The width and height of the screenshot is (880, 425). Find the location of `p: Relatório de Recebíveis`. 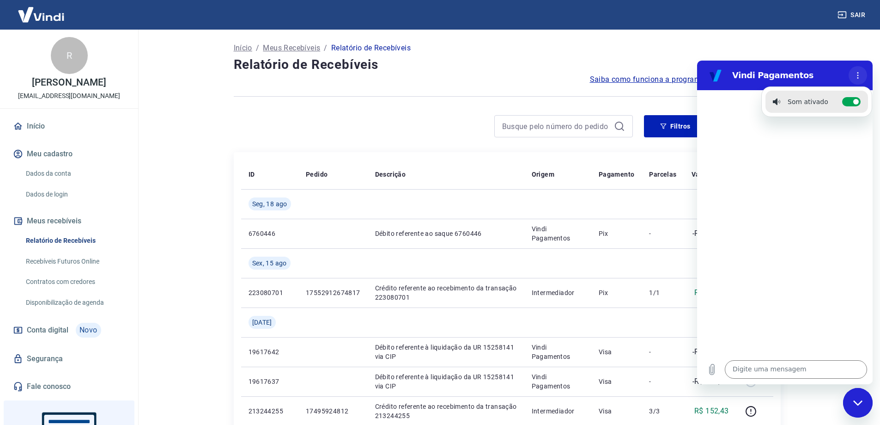

p: Relatório de Recebíveis is located at coordinates (371, 48).